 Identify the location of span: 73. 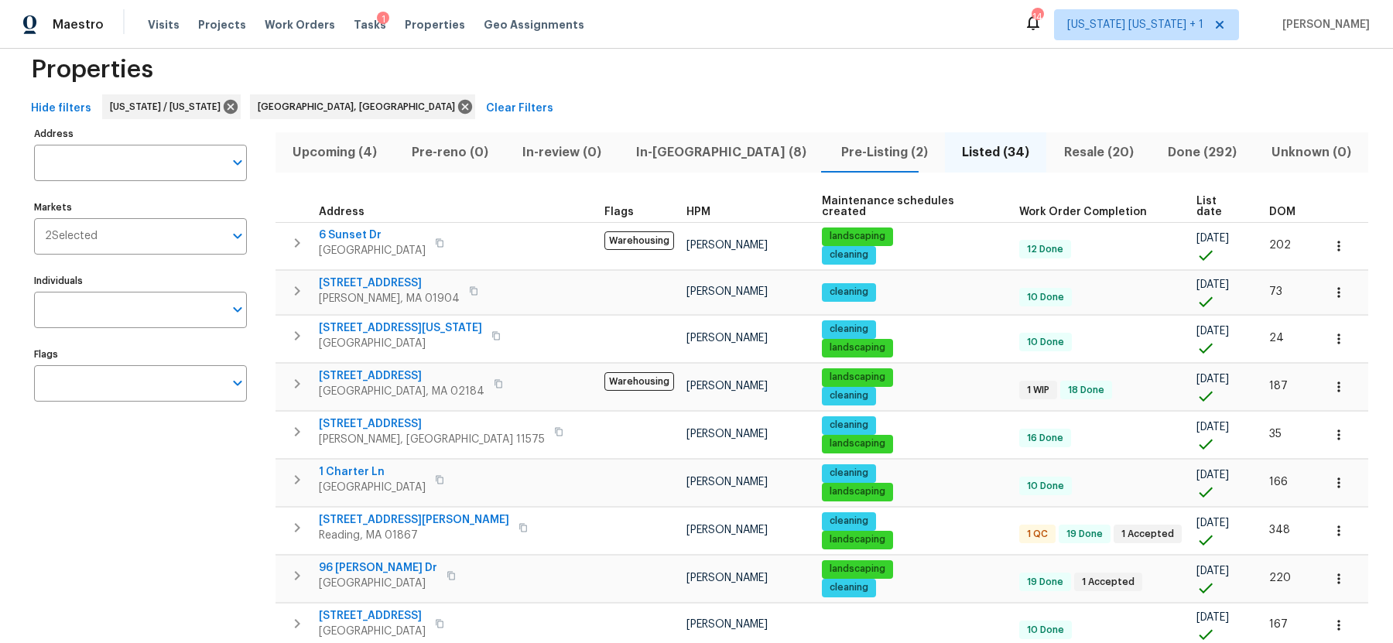
(1276, 292).